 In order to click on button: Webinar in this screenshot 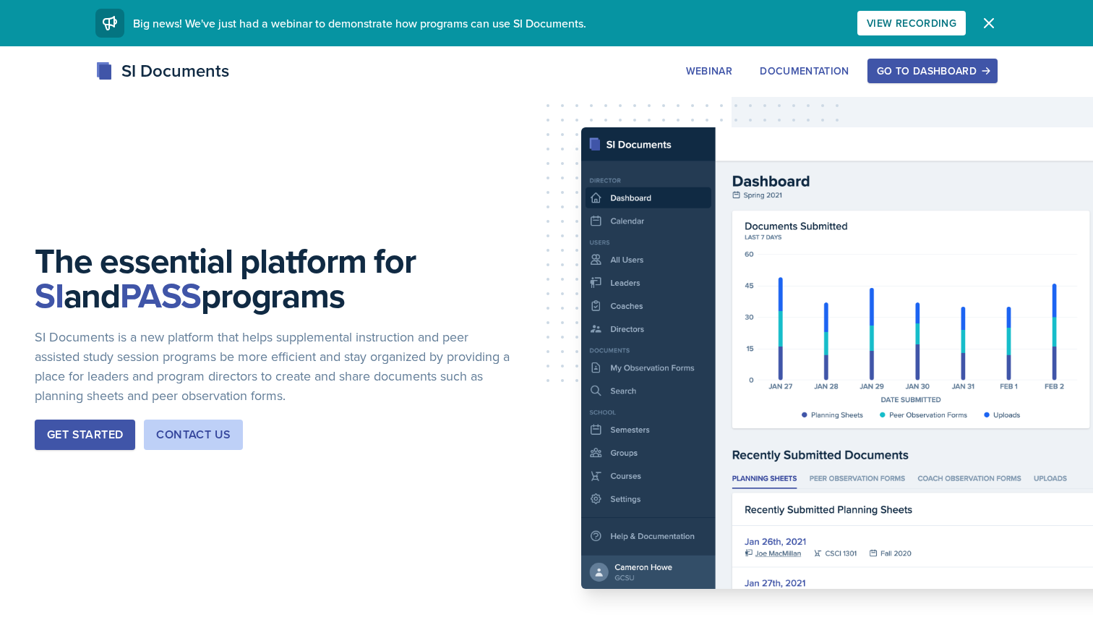, I will do `click(709, 71)`.